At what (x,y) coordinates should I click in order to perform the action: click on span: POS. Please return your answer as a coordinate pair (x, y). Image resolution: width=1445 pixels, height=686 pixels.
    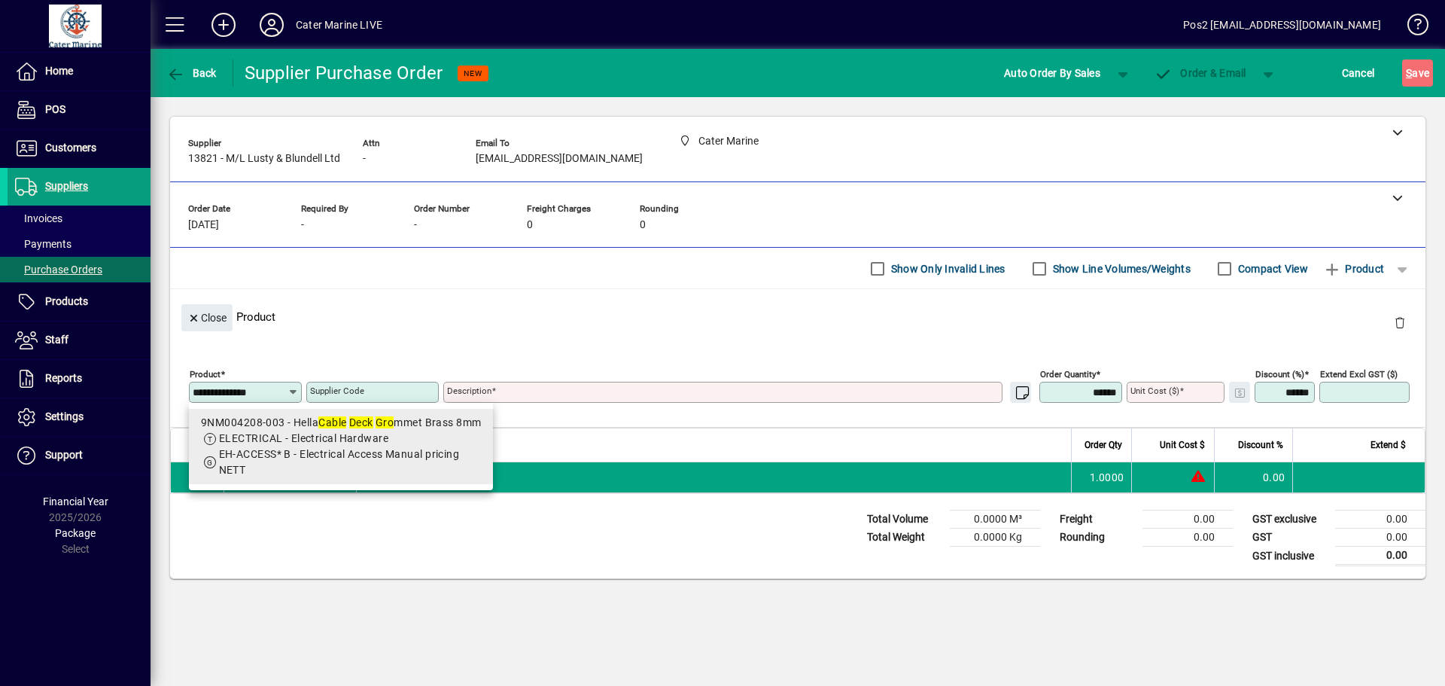
    Looking at the image, I should click on (55, 109).